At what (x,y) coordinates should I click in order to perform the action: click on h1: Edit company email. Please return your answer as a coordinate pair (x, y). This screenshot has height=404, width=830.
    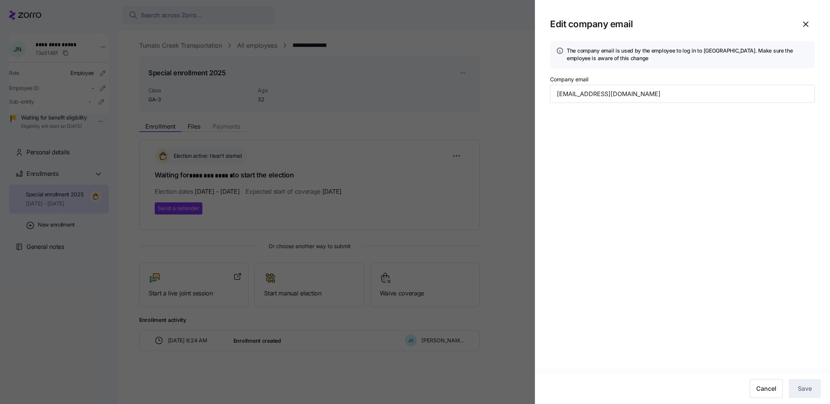
    Looking at the image, I should click on (672, 24).